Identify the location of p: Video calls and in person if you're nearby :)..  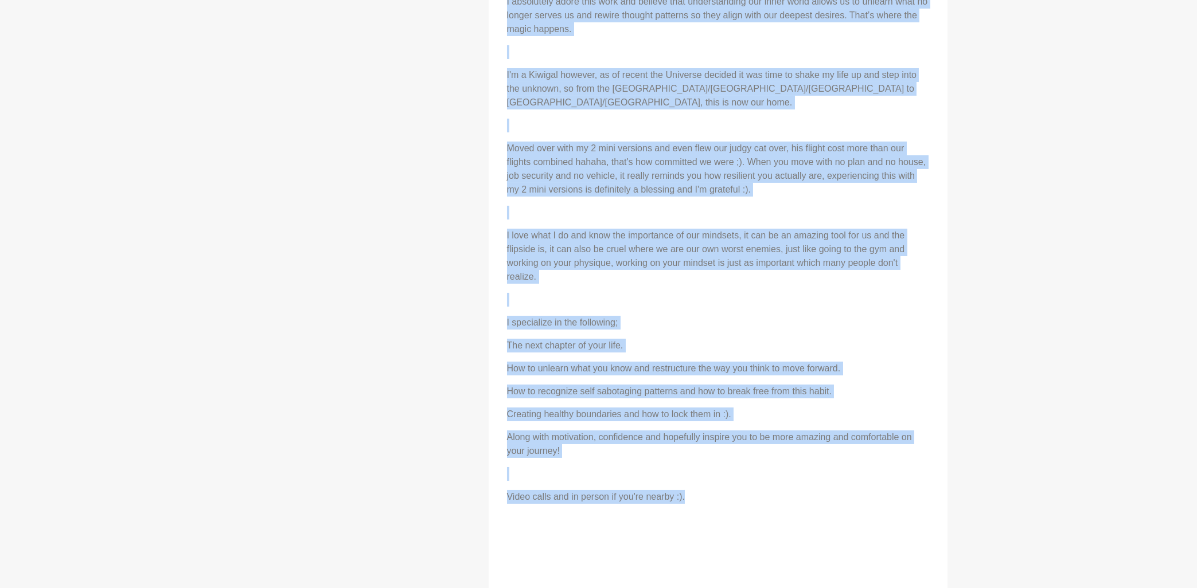
(718, 497).